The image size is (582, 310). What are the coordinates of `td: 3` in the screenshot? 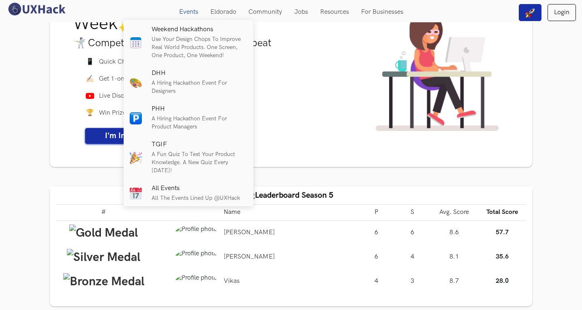 It's located at (412, 282).